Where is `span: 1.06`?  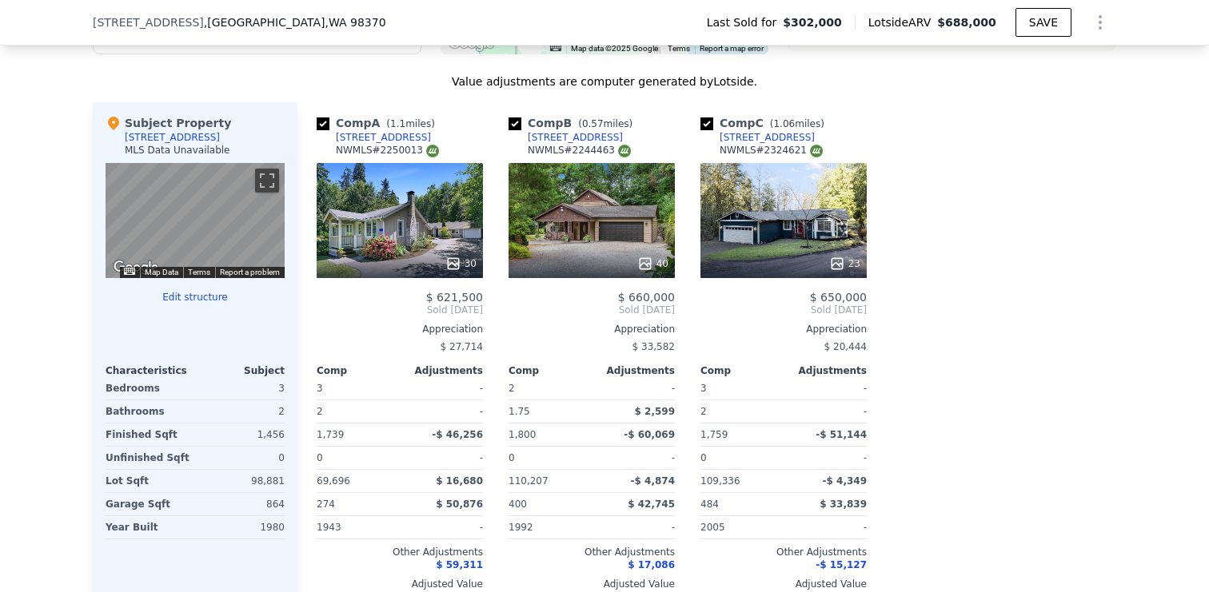
span: 1.06 is located at coordinates (784, 124).